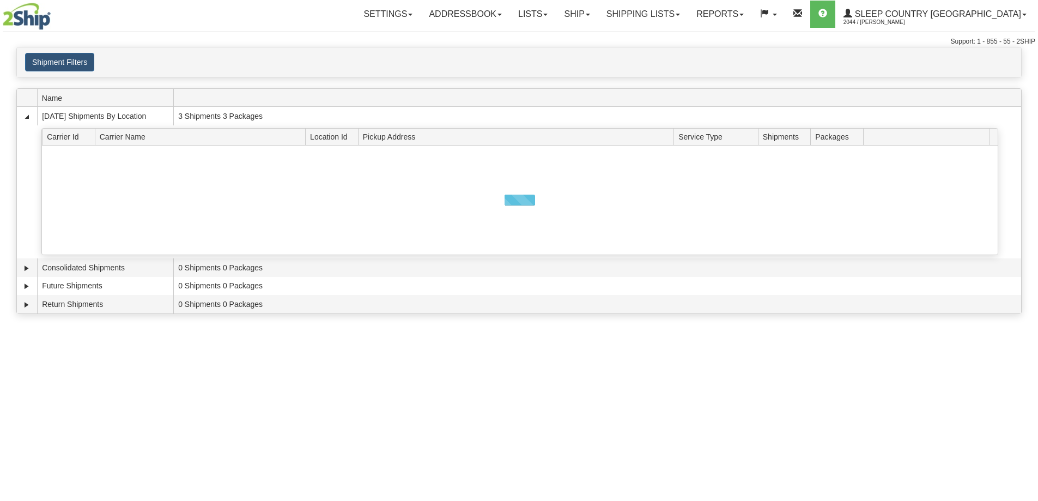 The width and height of the screenshot is (1038, 501). Describe the element at coordinates (839, 136) in the screenshot. I see `span: Packages` at that location.